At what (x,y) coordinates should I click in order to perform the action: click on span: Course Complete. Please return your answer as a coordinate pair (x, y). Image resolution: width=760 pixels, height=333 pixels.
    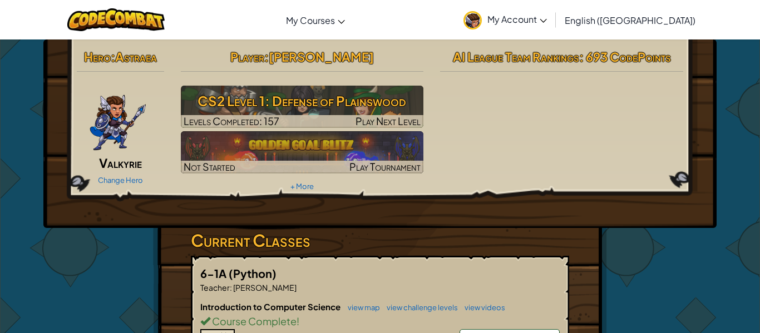
    Looking at the image, I should click on (253, 321).